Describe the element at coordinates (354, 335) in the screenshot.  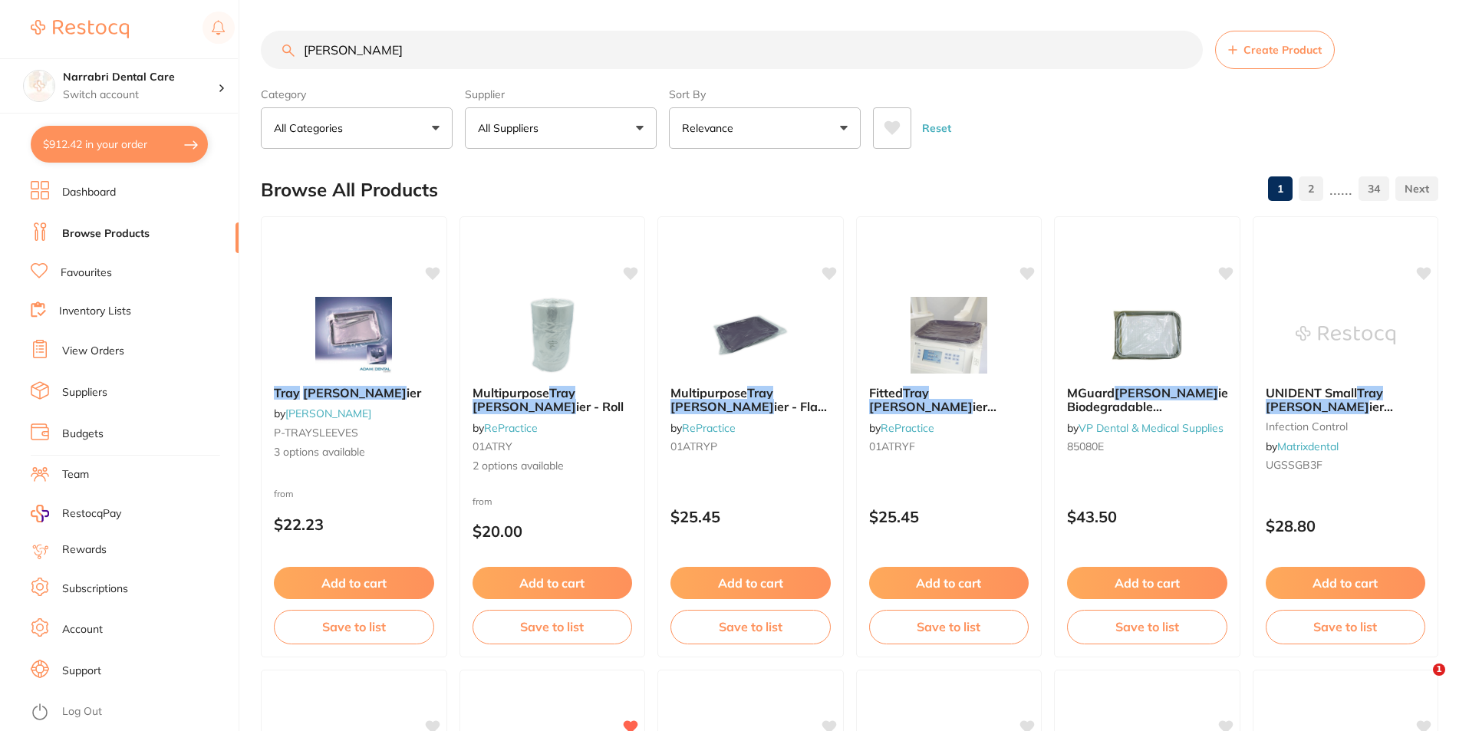
I see `img: Tray Barrier` at that location.